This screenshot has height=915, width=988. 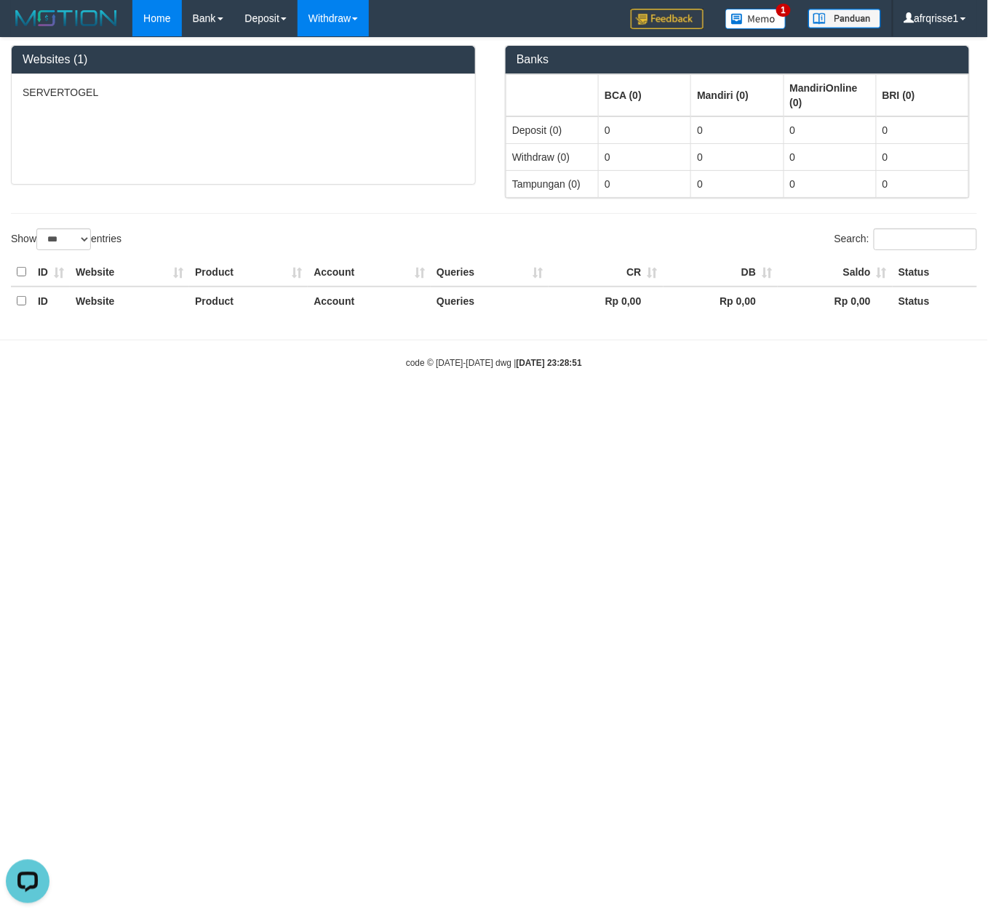 I want to click on button: Open LiveChat chat widget, so click(x=28, y=28).